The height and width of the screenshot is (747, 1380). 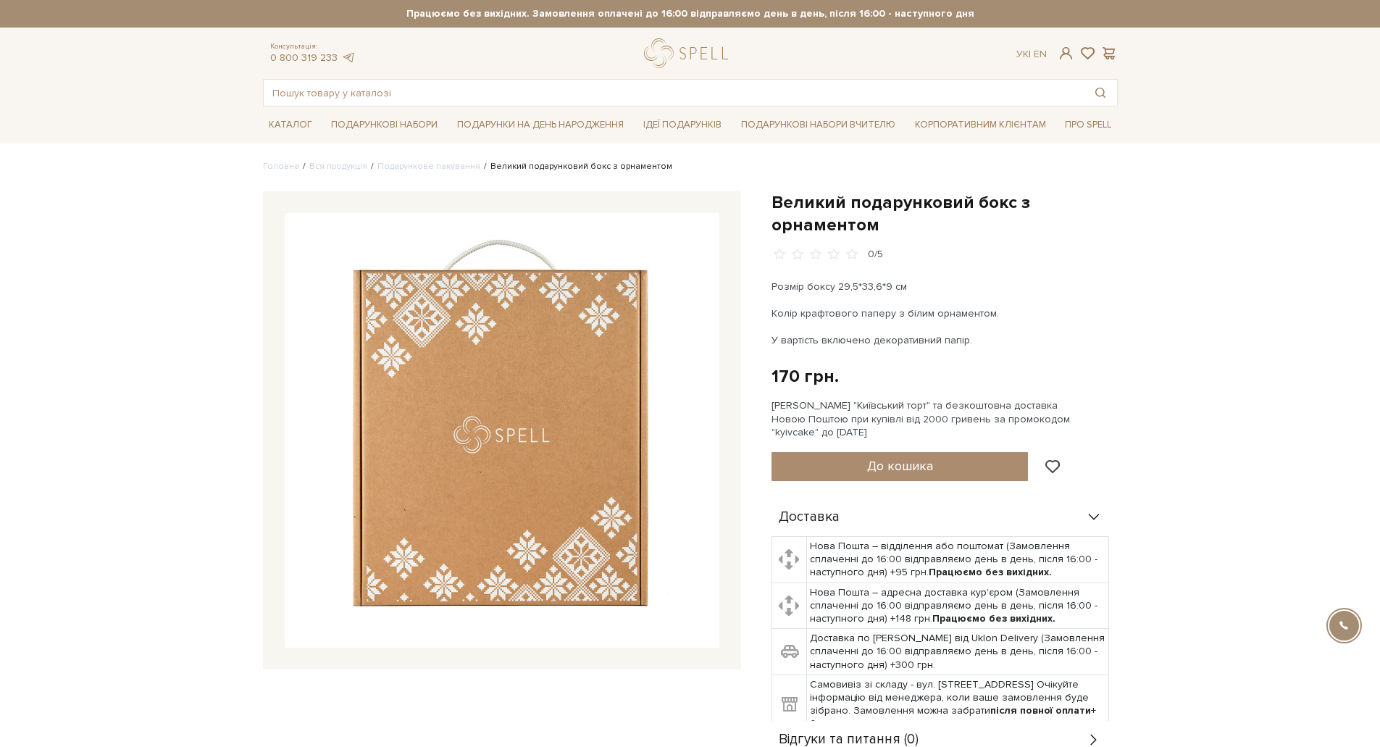 What do you see at coordinates (502, 430) in the screenshot?
I see `img: Великий подарунковий бокс з орнаментом` at bounding box center [502, 430].